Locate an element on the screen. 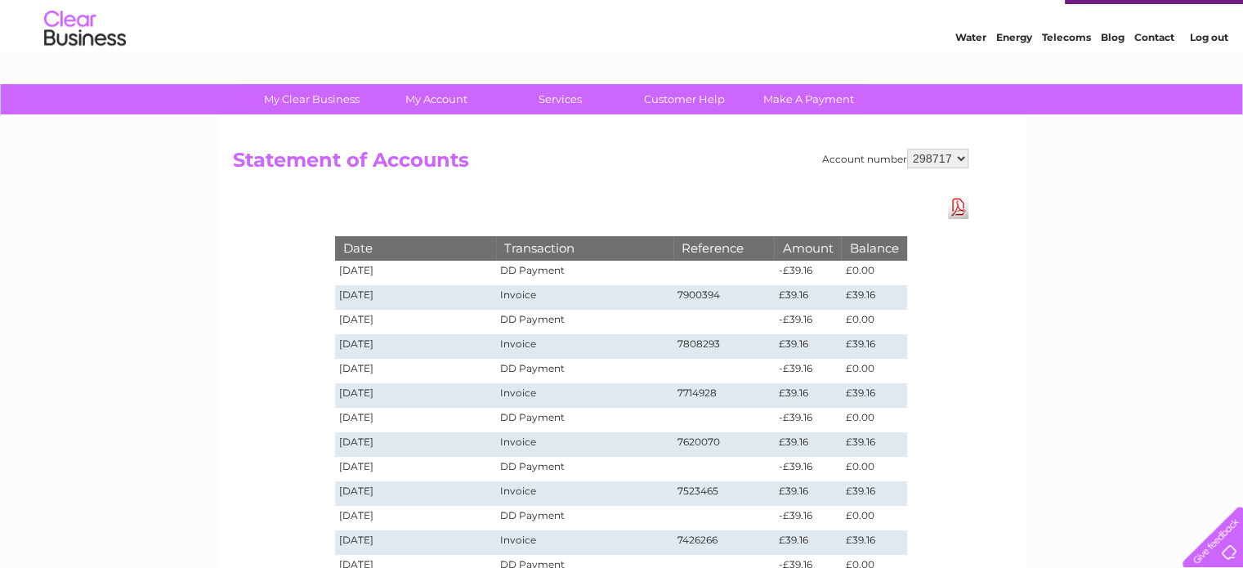 This screenshot has height=568, width=1243. th: Reference is located at coordinates (724, 248).